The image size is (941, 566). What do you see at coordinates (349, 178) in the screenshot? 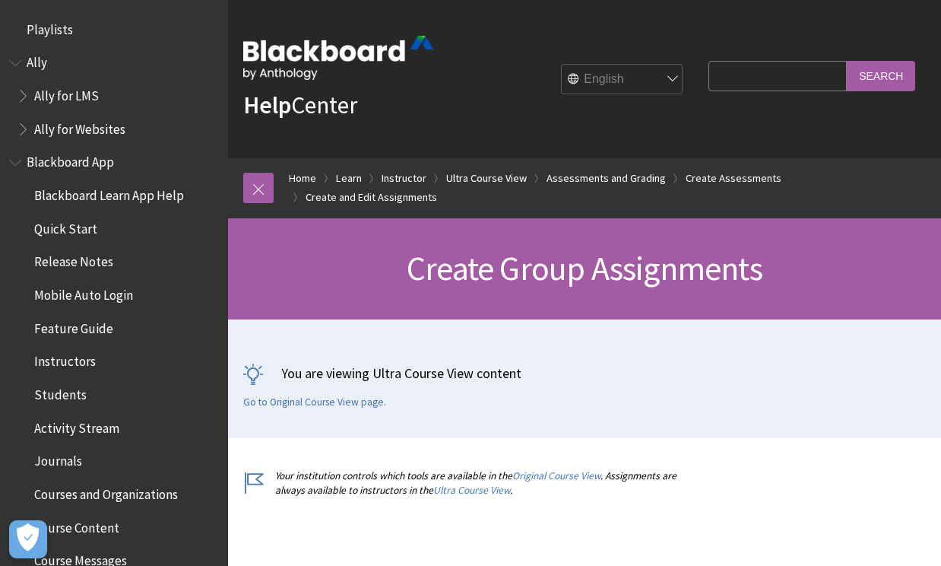
I see `a: Learn` at bounding box center [349, 178].